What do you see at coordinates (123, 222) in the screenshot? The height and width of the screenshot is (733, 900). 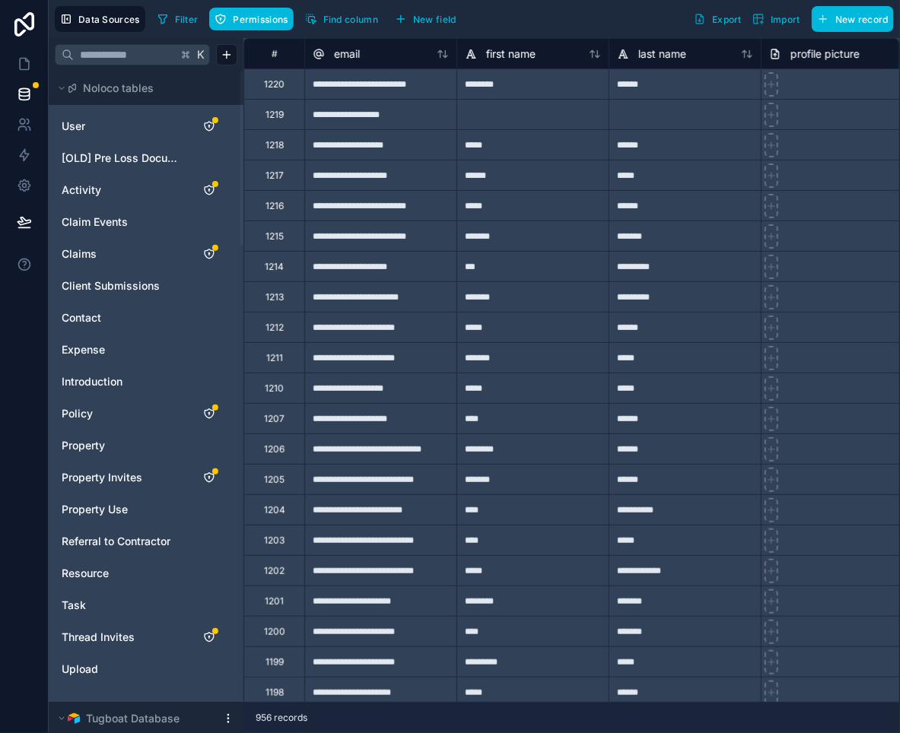 I see `a: Claim Events` at bounding box center [123, 222].